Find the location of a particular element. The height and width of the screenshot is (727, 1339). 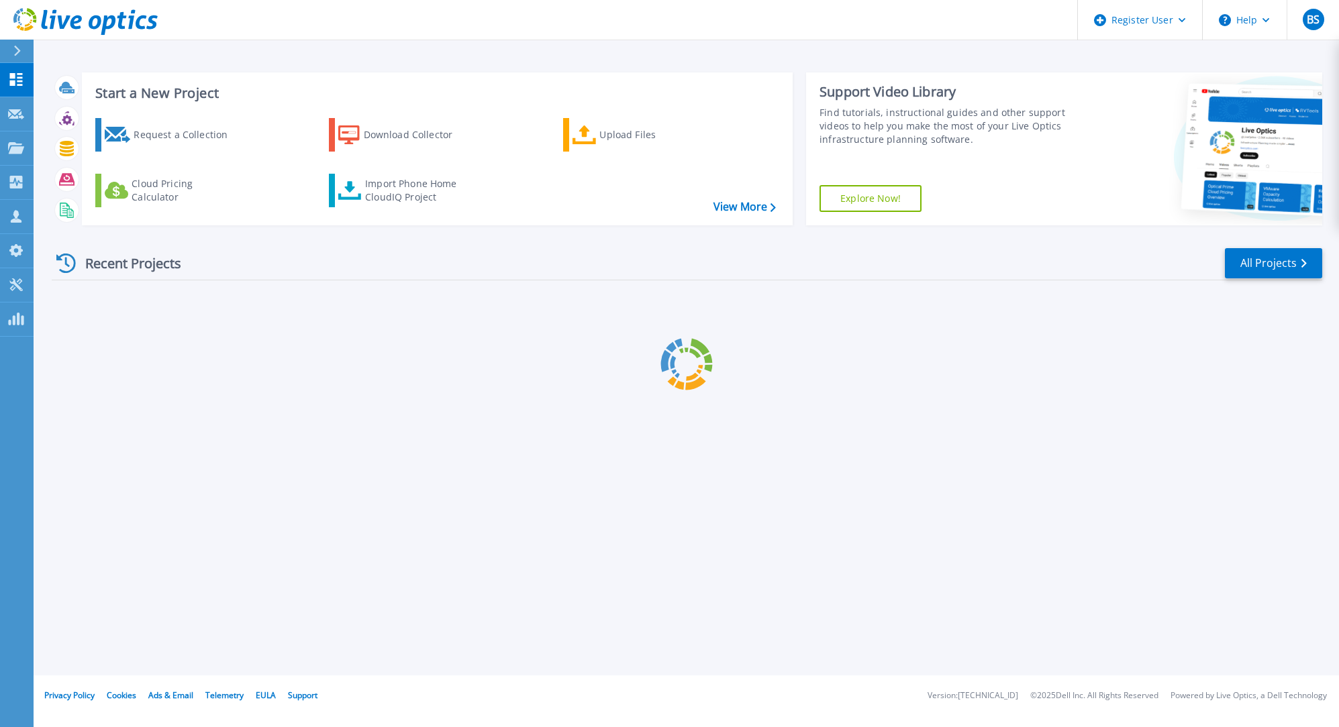

a: Privacy Policy is located at coordinates (69, 695).